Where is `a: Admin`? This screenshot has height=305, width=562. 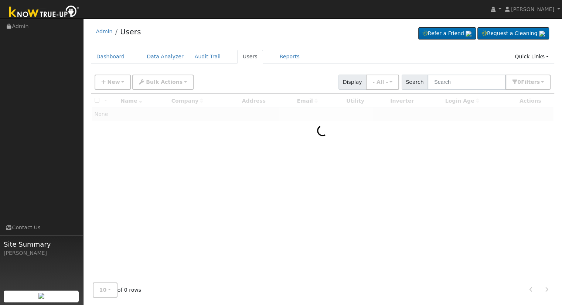 a: Admin is located at coordinates (104, 31).